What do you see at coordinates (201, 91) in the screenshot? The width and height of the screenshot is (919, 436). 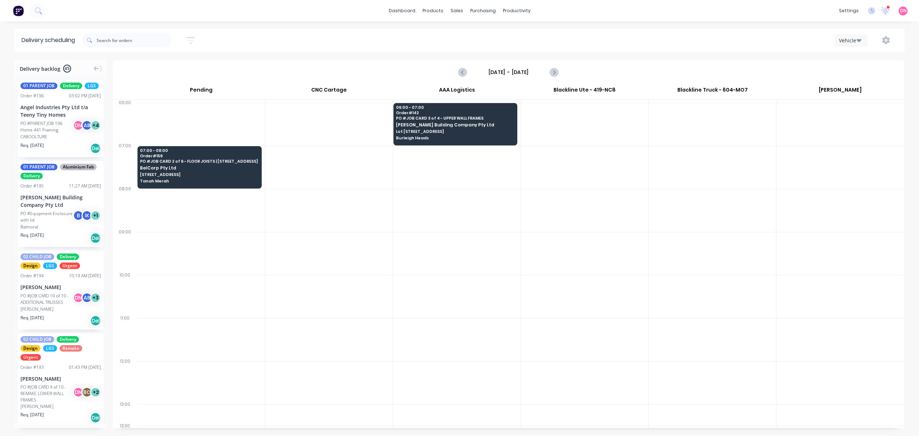 I see `div: Pending` at bounding box center [201, 91].